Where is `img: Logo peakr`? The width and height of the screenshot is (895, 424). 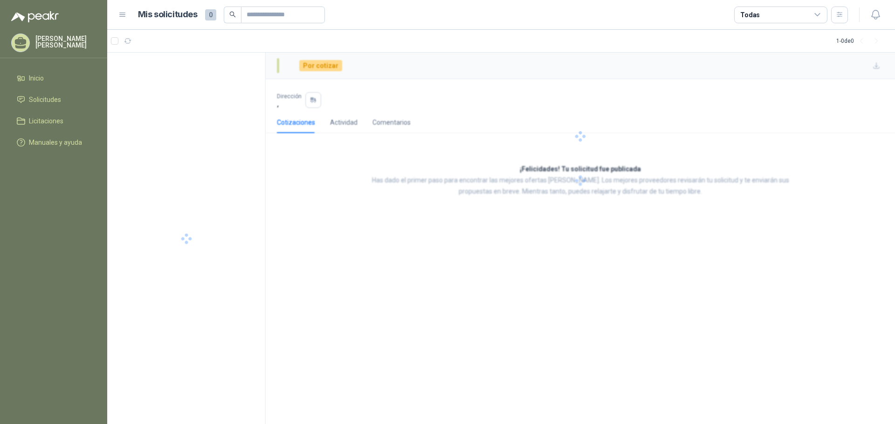 img: Logo peakr is located at coordinates (35, 17).